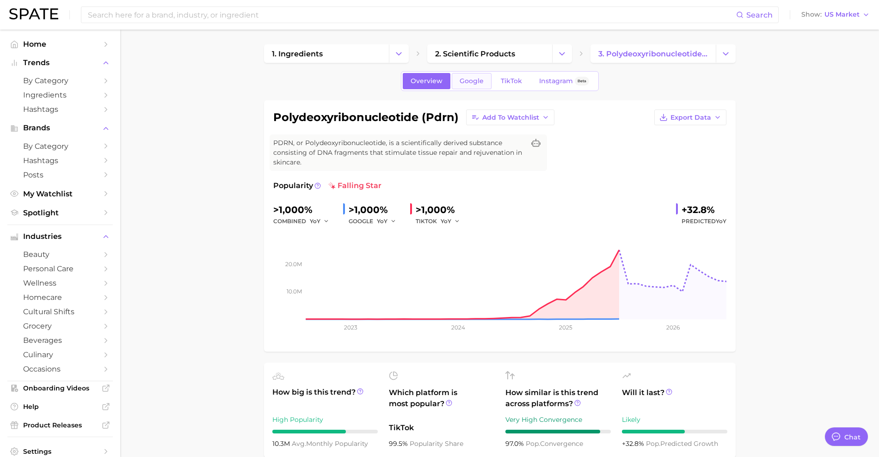  Describe the element at coordinates (458, 327) in the screenshot. I see `tspan: 2024` at that location.